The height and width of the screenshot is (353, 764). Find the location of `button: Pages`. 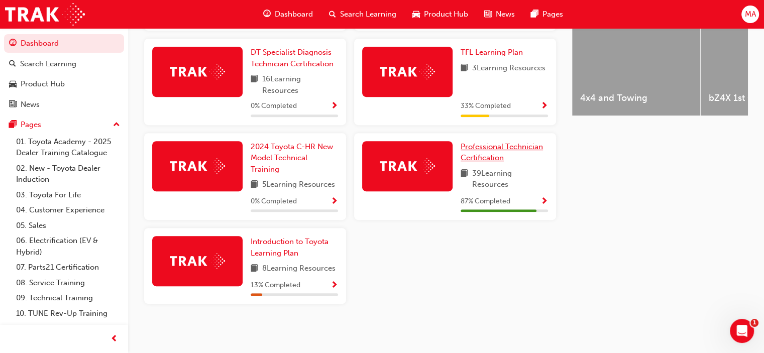

button: Pages is located at coordinates (64, 125).